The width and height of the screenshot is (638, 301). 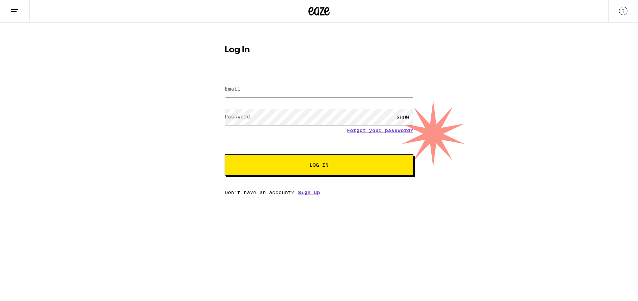 What do you see at coordinates (237, 117) in the screenshot?
I see `label: Password` at bounding box center [237, 117].